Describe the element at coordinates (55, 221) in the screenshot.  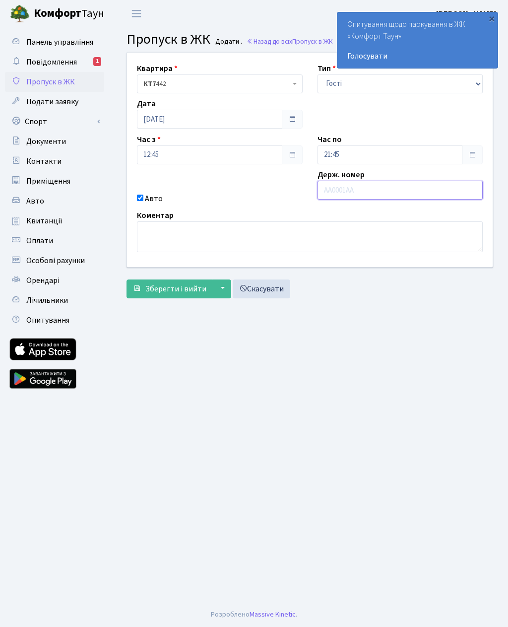
I see `a: Квитанції` at that location.